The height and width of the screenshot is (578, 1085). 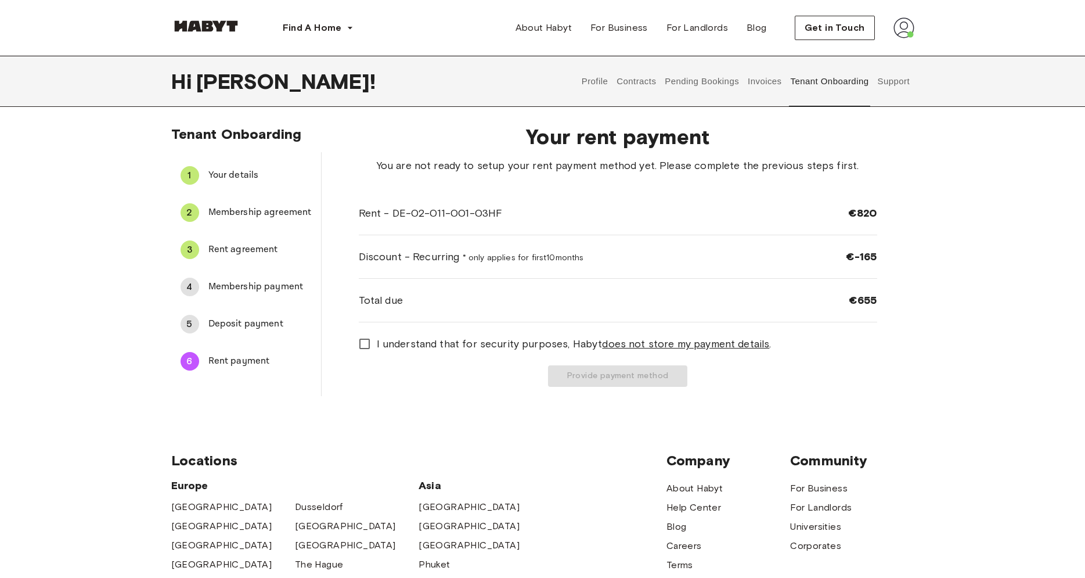 I want to click on div: 6Rent payment, so click(x=246, y=361).